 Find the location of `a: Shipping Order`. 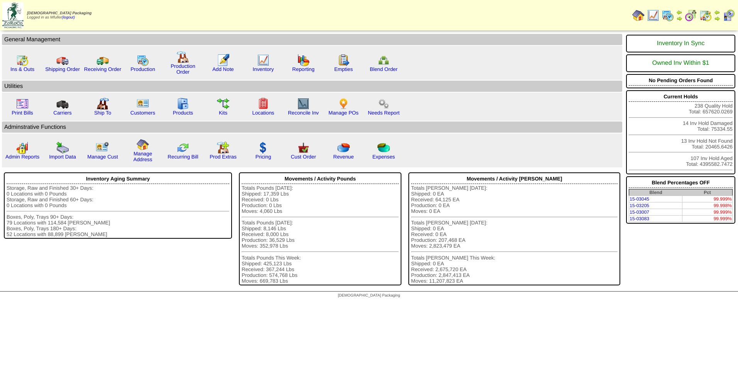

a: Shipping Order is located at coordinates (63, 69).